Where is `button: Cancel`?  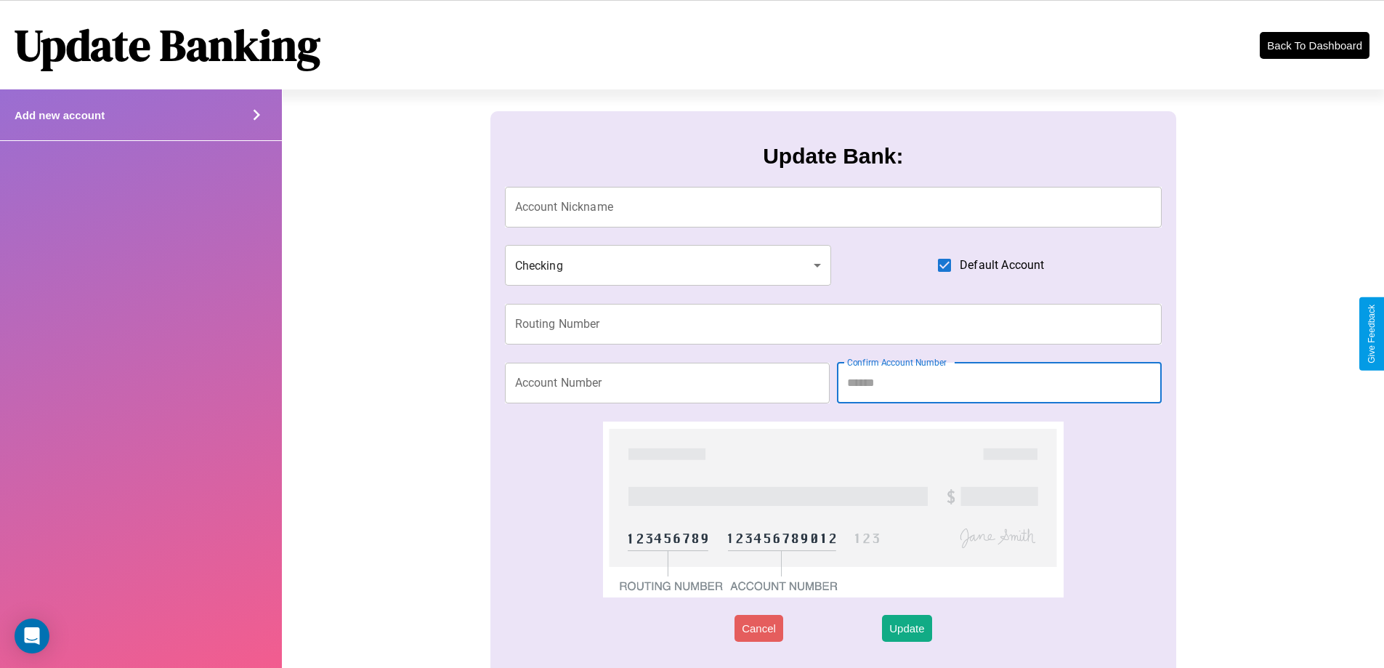 button: Cancel is located at coordinates (759, 628).